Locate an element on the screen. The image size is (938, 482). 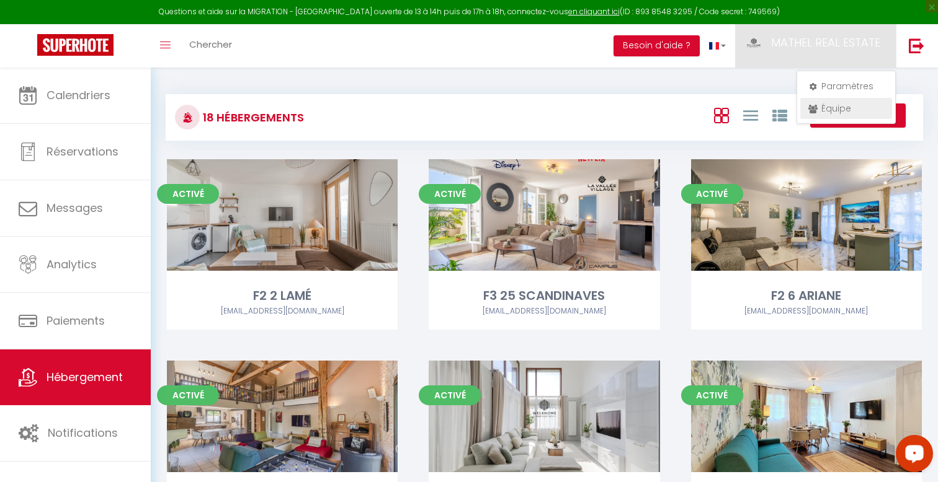
span: MATHEL REAL ESTATE is located at coordinates (825, 42).